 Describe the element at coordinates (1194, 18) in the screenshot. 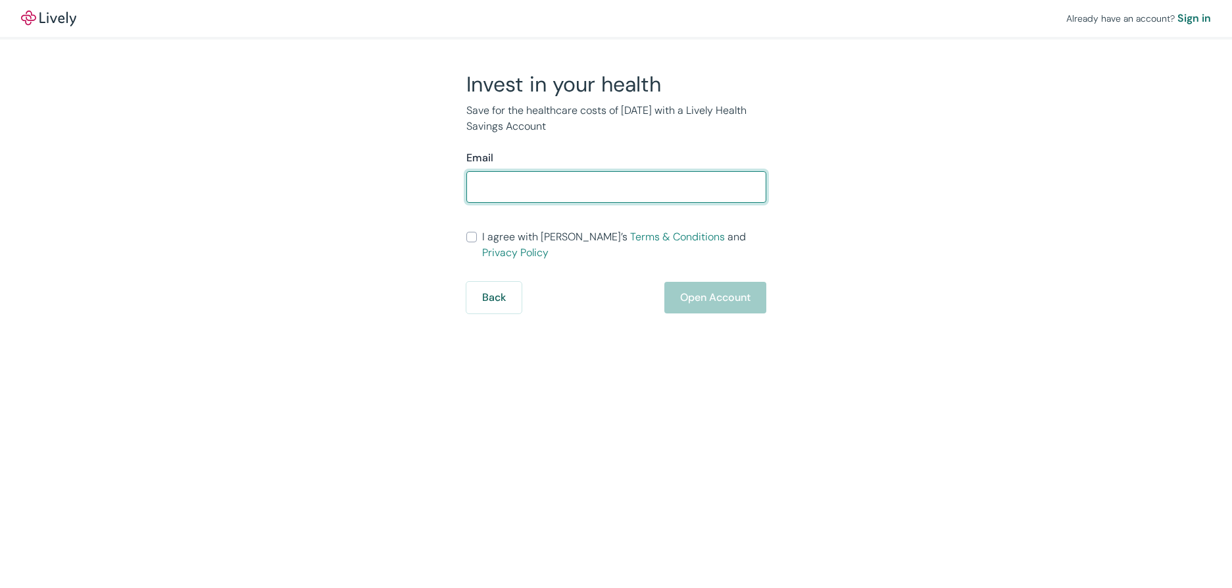

I see `div: Sign in` at that location.